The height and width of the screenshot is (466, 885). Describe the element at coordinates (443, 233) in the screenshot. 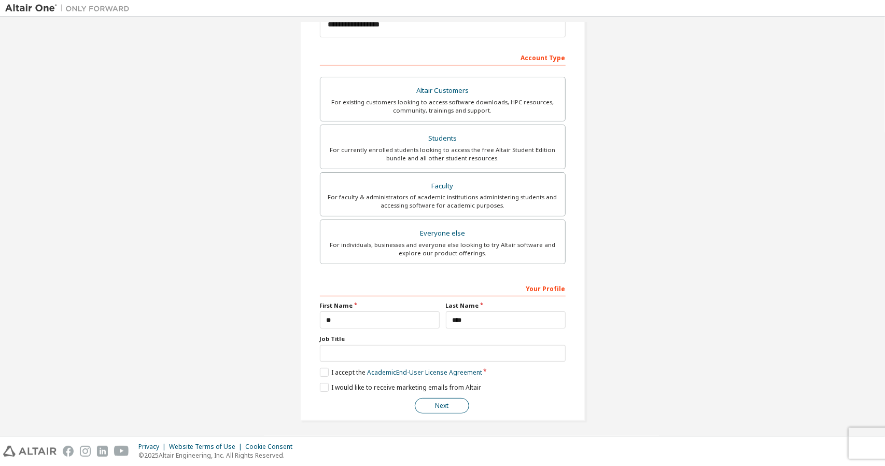

I see `div: Everyone else` at that location.